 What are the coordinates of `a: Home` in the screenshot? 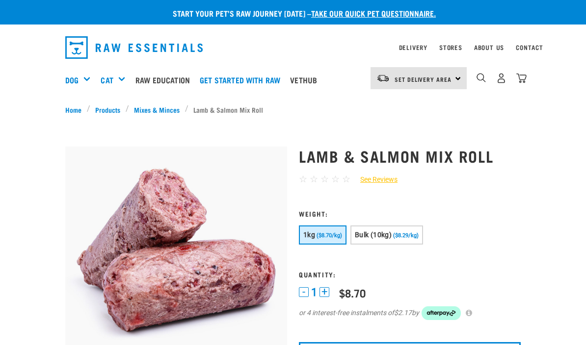 It's located at (76, 109).